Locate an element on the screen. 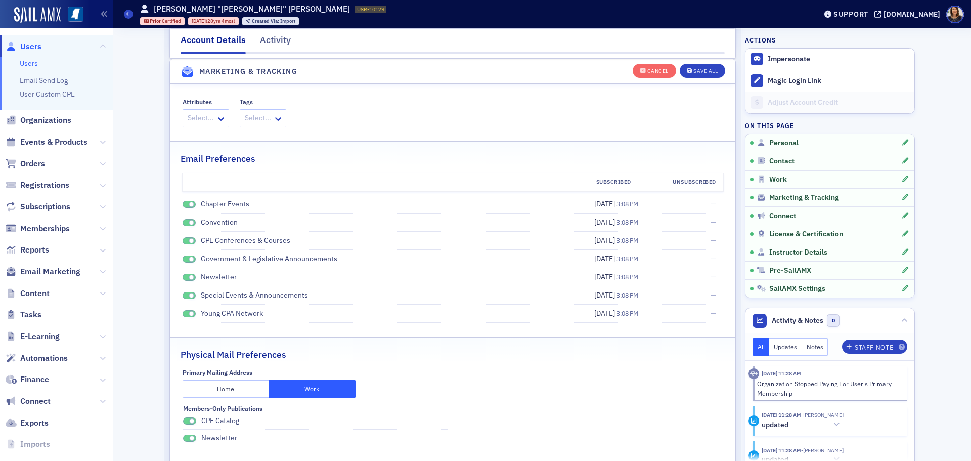 The height and width of the screenshot is (461, 971). span: License & Certification is located at coordinates (807, 234).